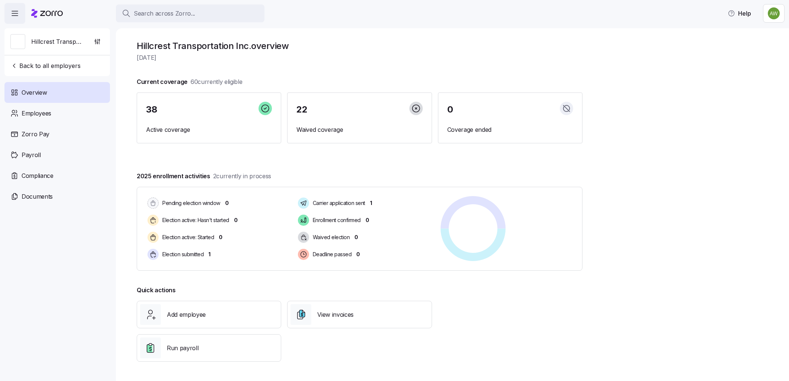 The height and width of the screenshot is (381, 789). I want to click on a: Documents, so click(57, 197).